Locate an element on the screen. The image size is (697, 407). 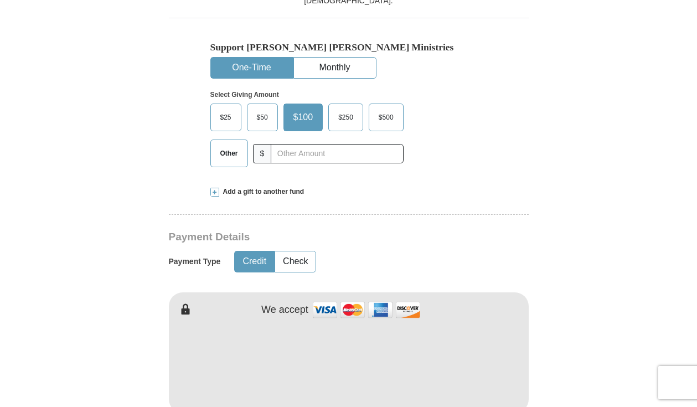
strong: Select Giving Amount is located at coordinates (245, 95).